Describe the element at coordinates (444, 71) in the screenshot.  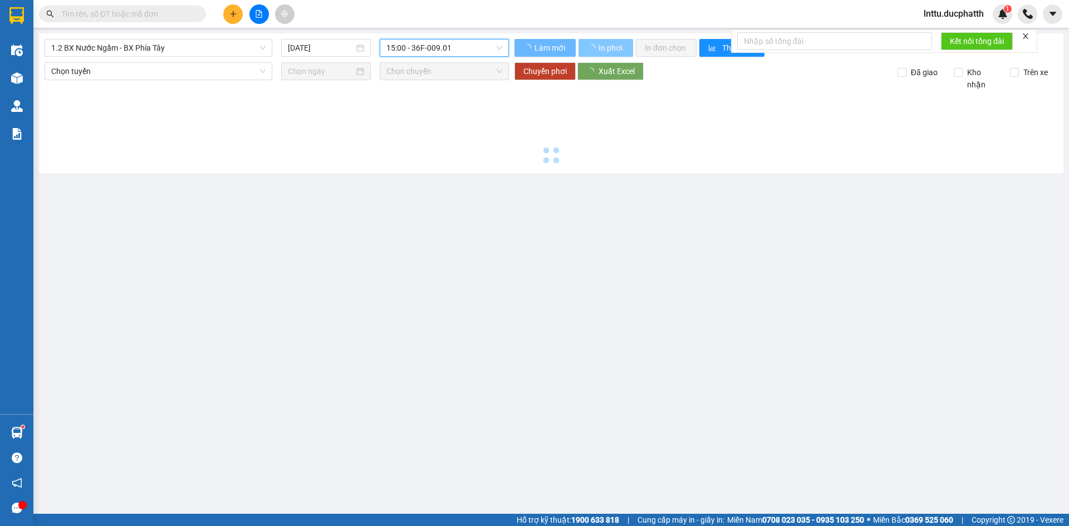
I see `span: Chọn chuyến` at that location.